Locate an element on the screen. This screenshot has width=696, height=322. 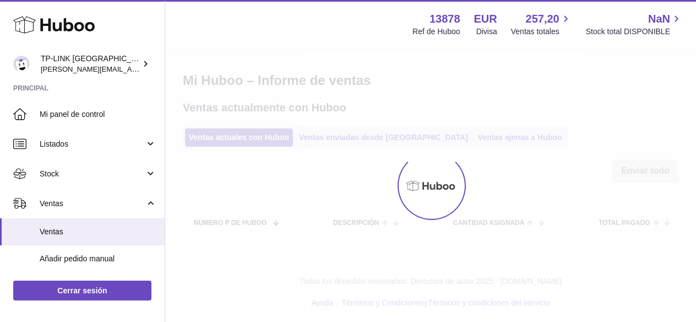
span: 257,20 is located at coordinates (542, 19).